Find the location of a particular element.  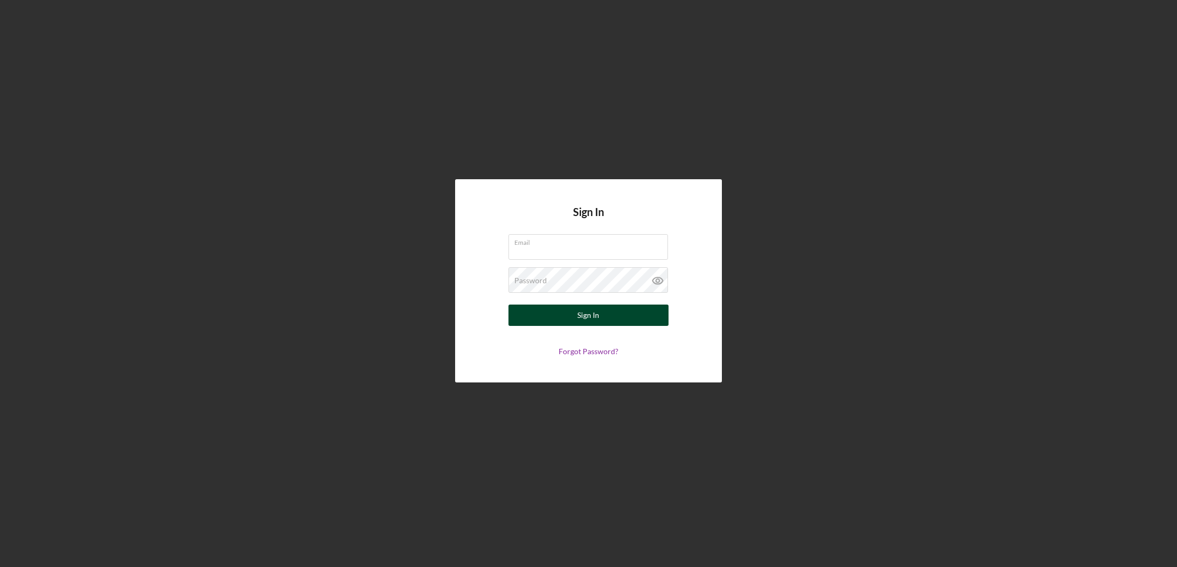

h4: Sign In is located at coordinates (588, 220).